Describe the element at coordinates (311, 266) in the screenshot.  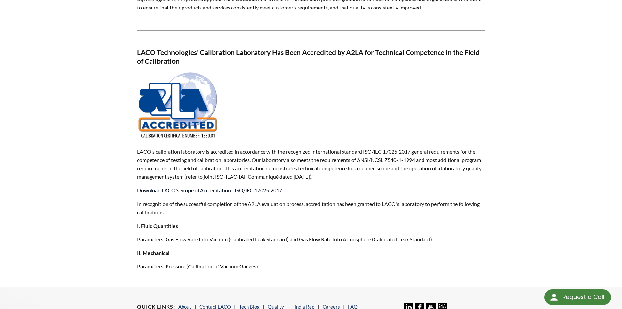
I see `p: Parameters: Pressure (Calibration of Vacuum Gauges)` at that location.